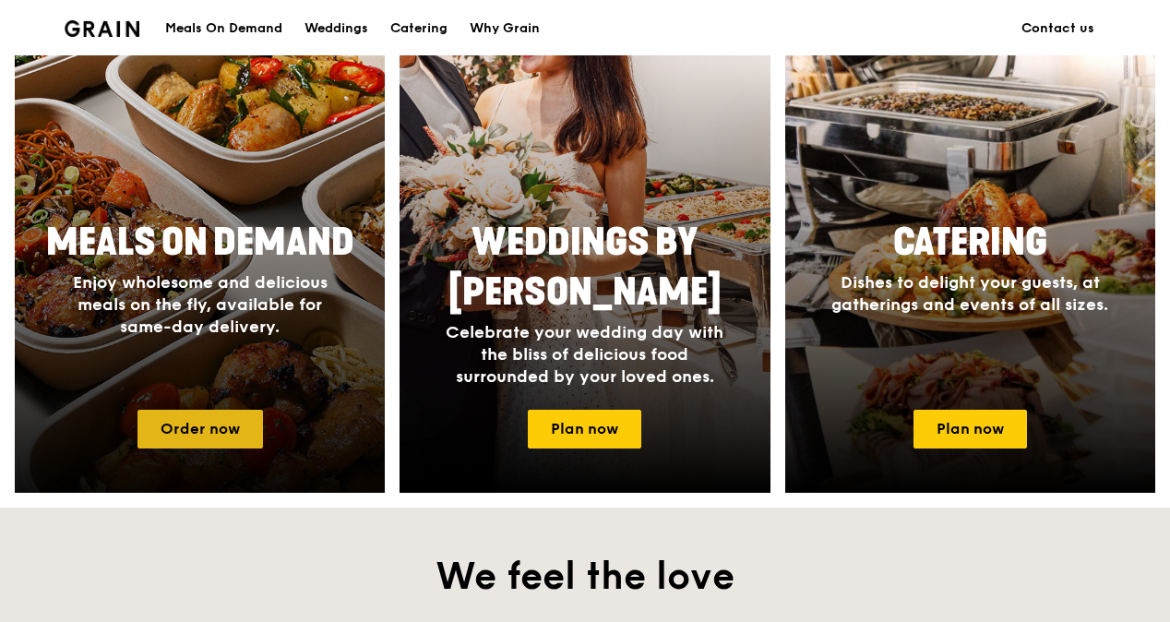  Describe the element at coordinates (419, 29) in the screenshot. I see `div: Catering` at that location.